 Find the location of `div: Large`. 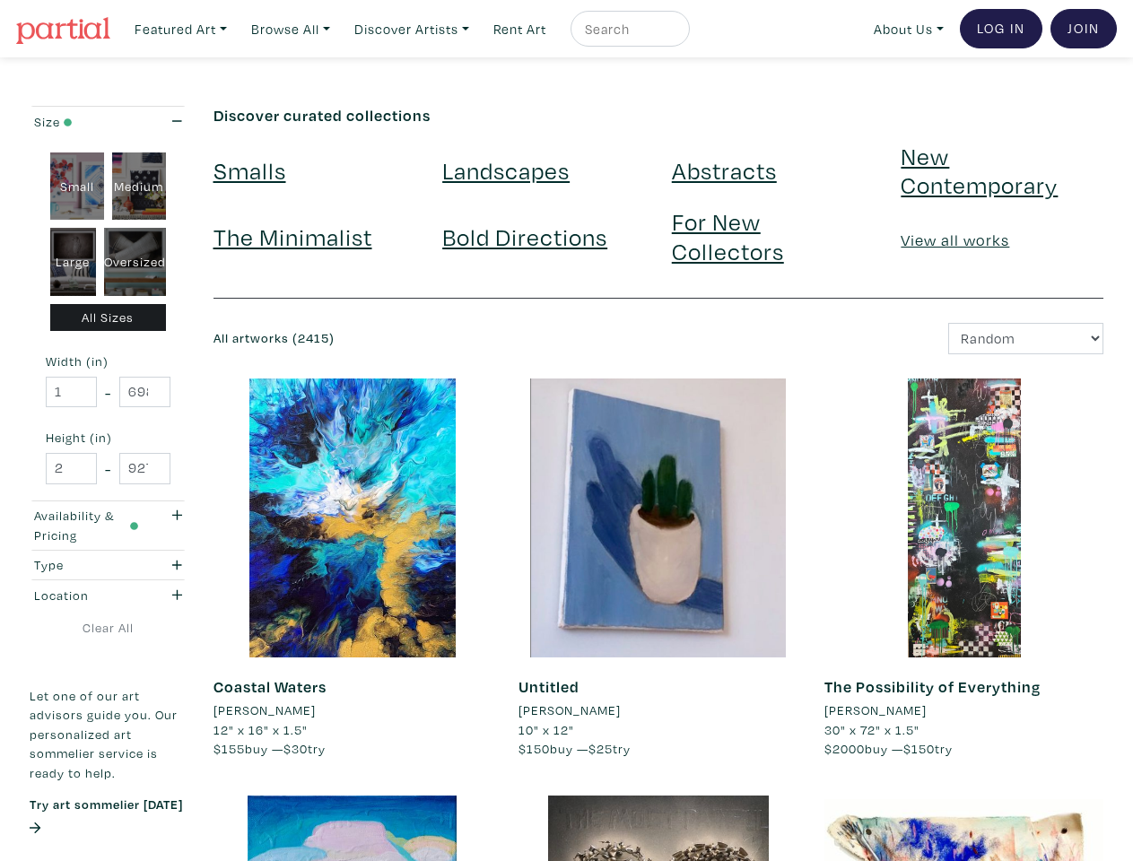

div: Large is located at coordinates (74, 262).